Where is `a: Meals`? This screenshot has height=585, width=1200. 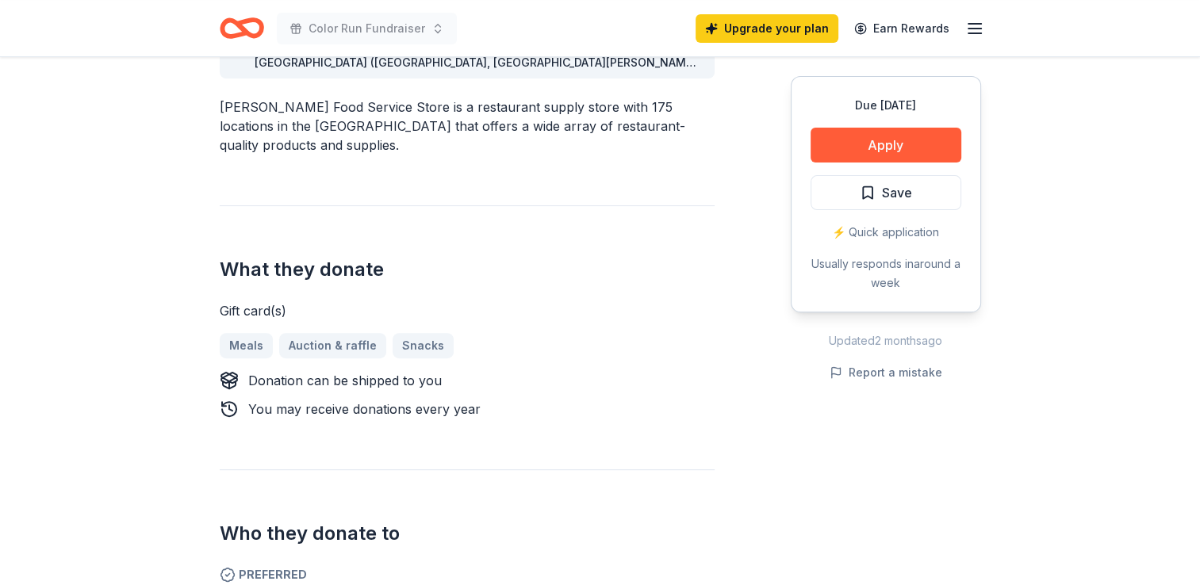
a: Meals is located at coordinates (246, 346).